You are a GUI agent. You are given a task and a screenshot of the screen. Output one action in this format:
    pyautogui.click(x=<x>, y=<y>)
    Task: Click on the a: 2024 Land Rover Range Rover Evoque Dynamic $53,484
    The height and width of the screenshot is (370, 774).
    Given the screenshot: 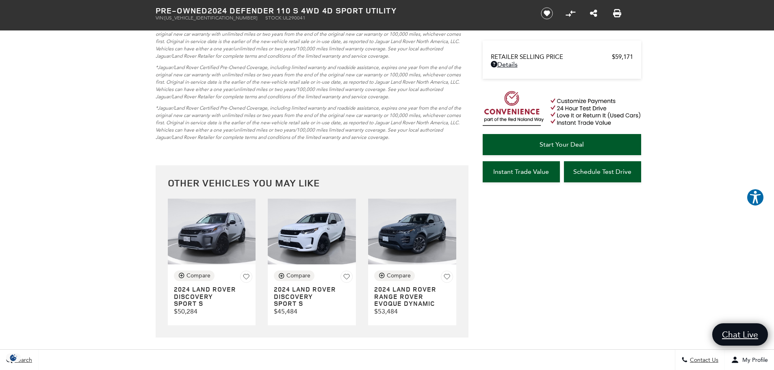 What is the action you would take?
    pyautogui.click(x=414, y=301)
    